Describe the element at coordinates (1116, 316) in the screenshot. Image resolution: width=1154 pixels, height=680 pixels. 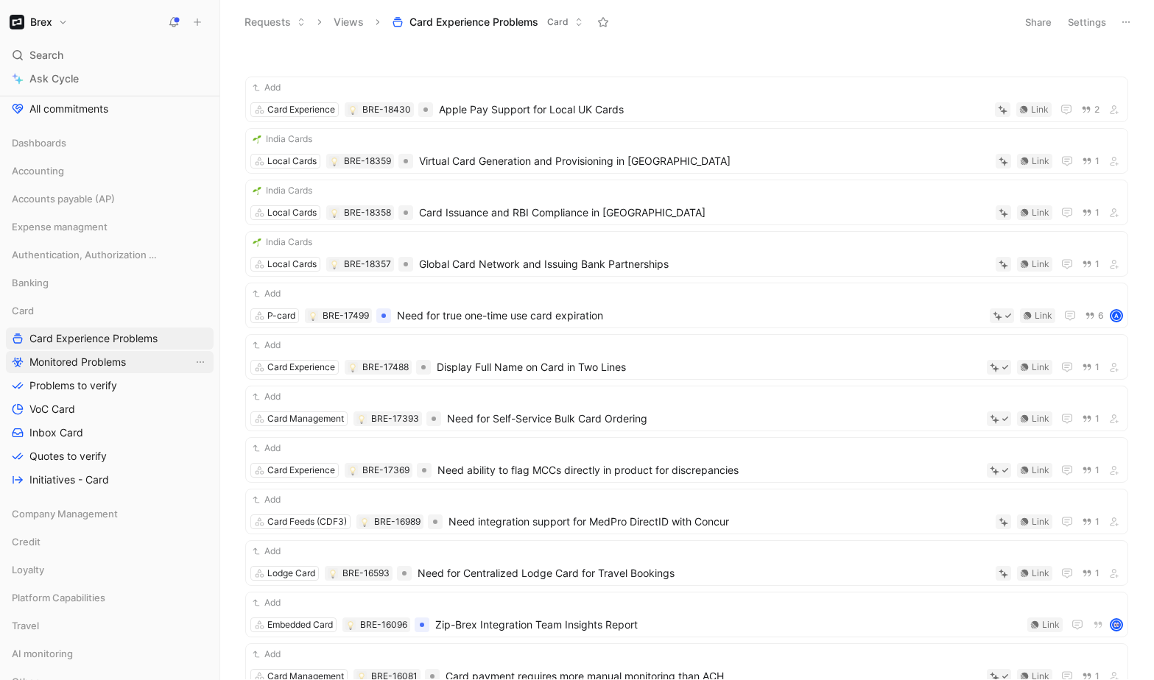
I see `div: A` at that location.